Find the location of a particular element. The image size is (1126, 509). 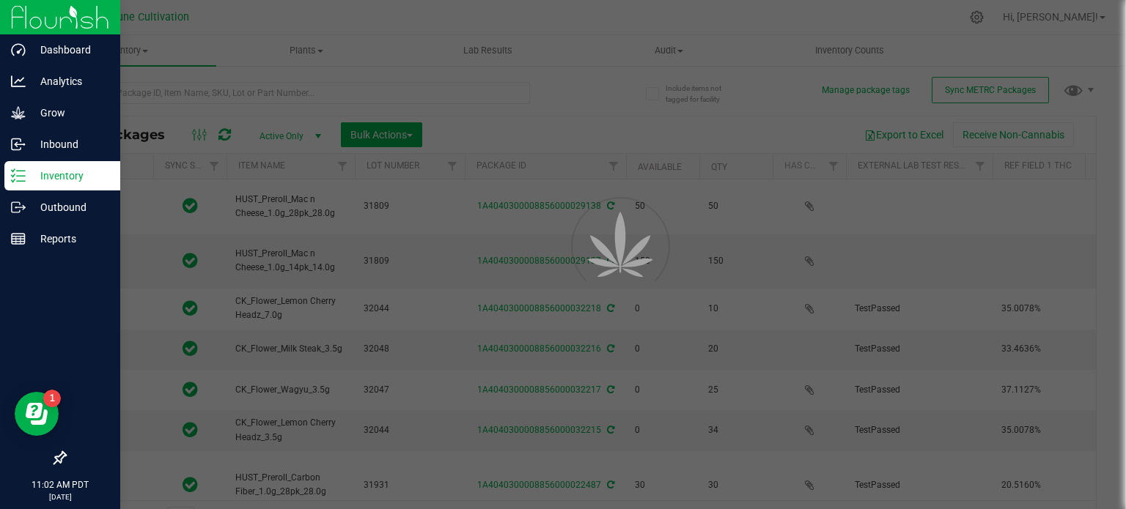

p: Dashboard is located at coordinates (70, 50).